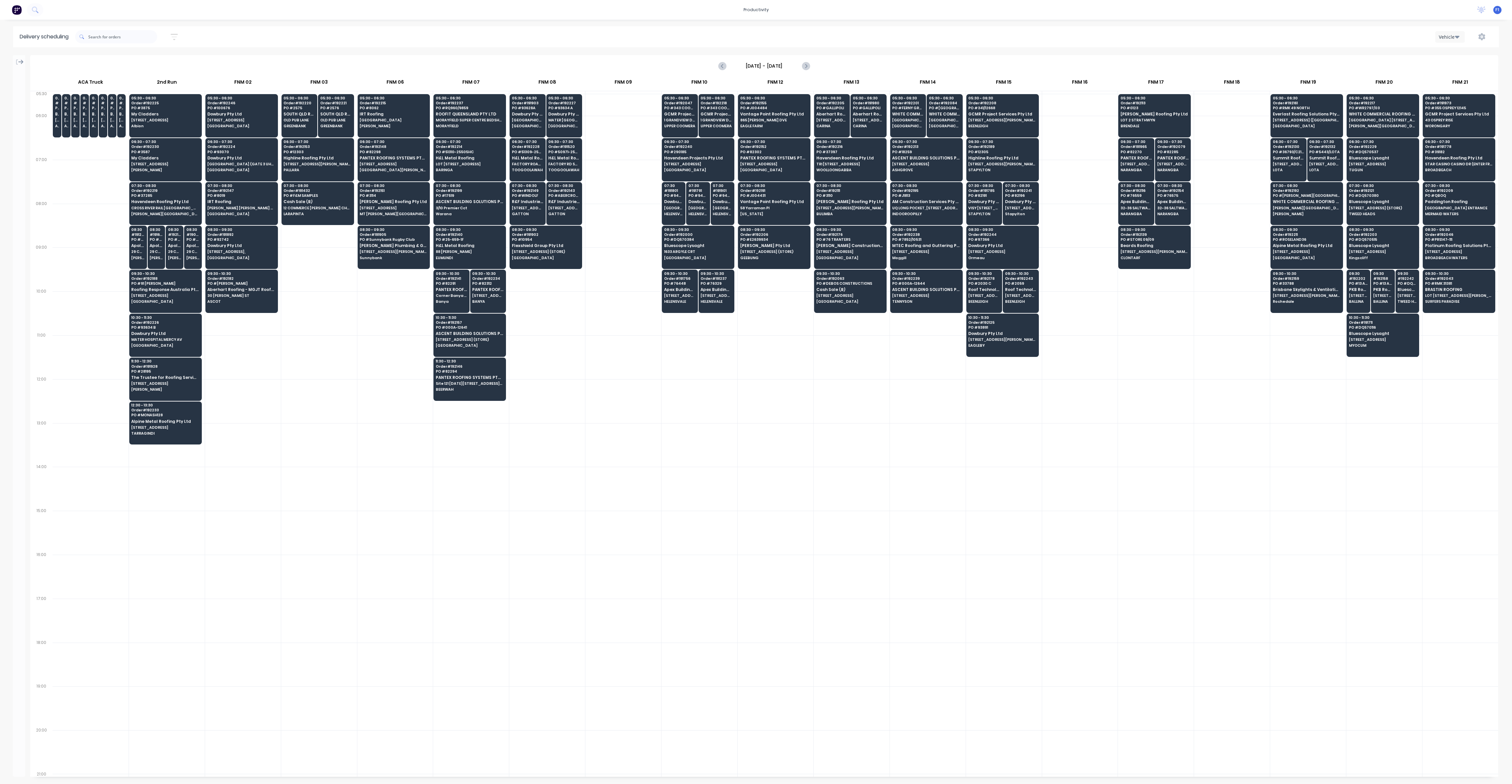  Describe the element at coordinates (57, 103) in the screenshot. I see `span: # 192081` at that location.